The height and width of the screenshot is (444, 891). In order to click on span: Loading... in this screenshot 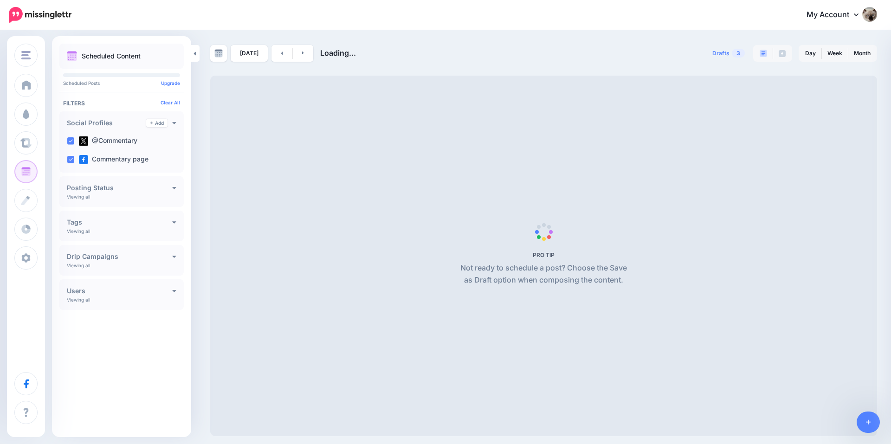, I will do `click(338, 53)`.